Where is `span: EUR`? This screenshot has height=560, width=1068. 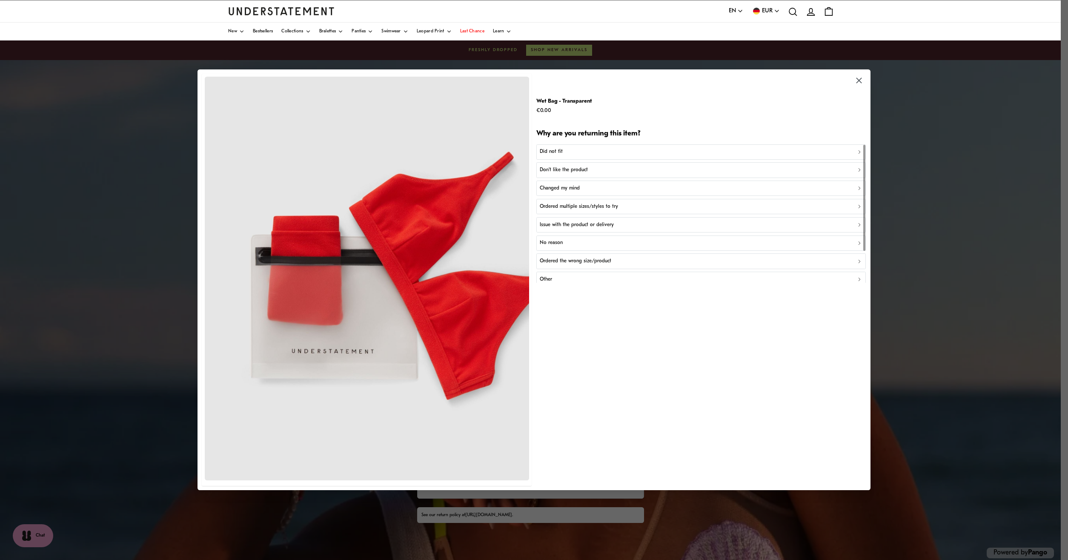 span: EUR is located at coordinates (767, 11).